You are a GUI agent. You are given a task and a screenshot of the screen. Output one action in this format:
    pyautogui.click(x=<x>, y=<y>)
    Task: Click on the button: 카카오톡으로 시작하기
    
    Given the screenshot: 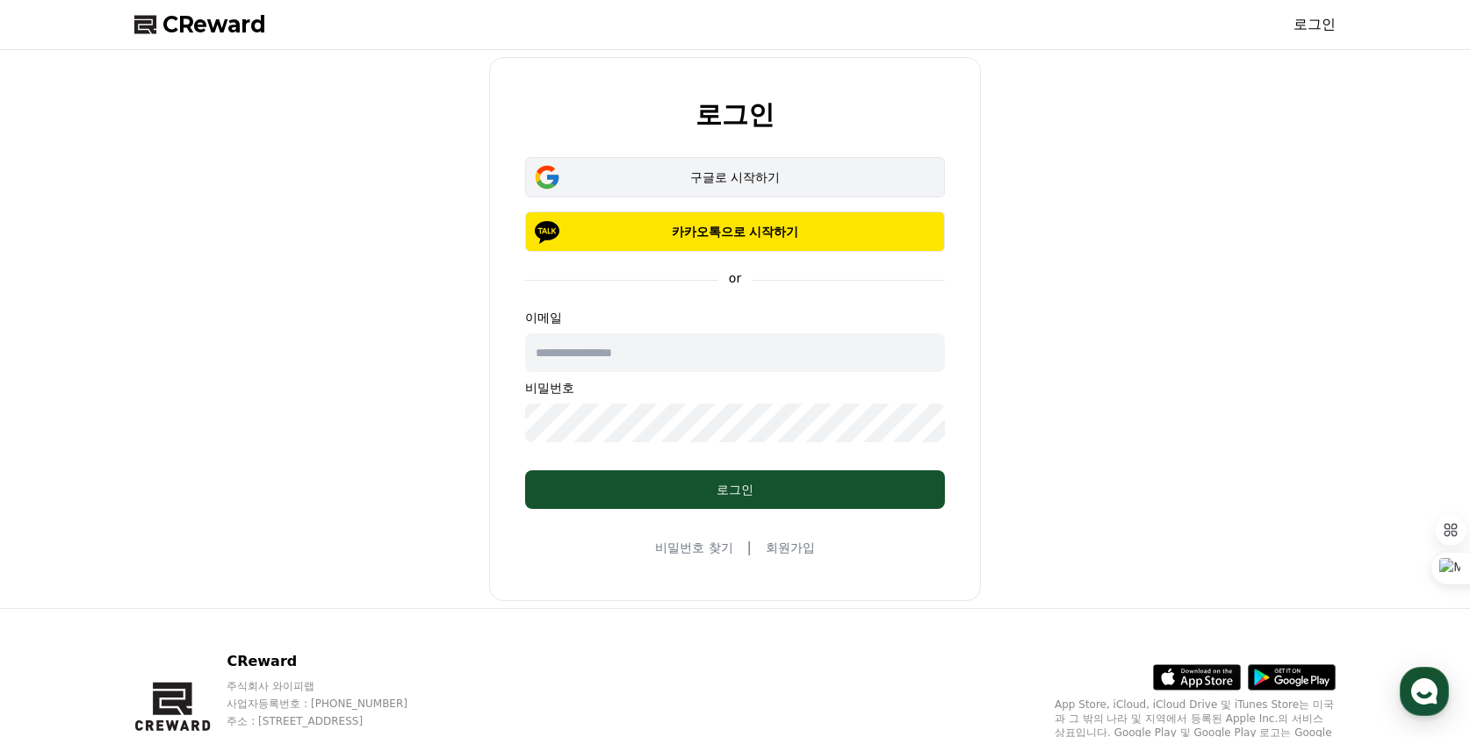 What is the action you would take?
    pyautogui.click(x=735, y=232)
    